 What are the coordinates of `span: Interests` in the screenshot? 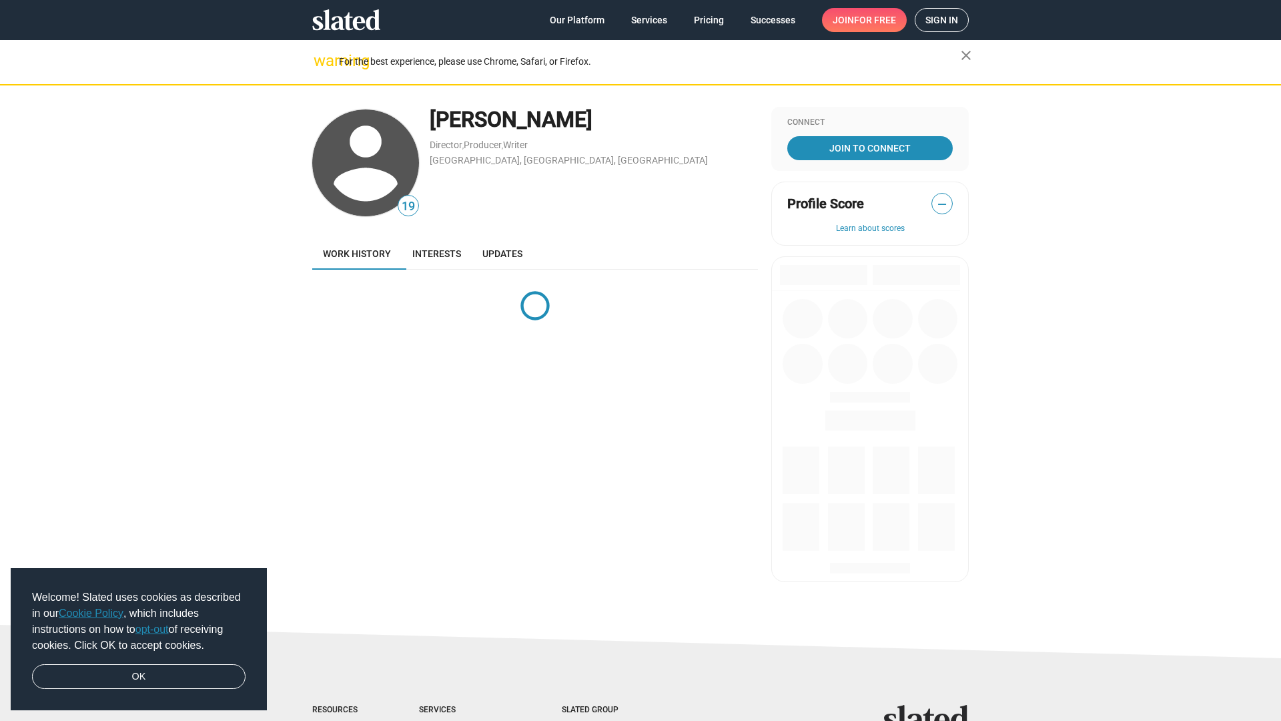 It's located at (436, 254).